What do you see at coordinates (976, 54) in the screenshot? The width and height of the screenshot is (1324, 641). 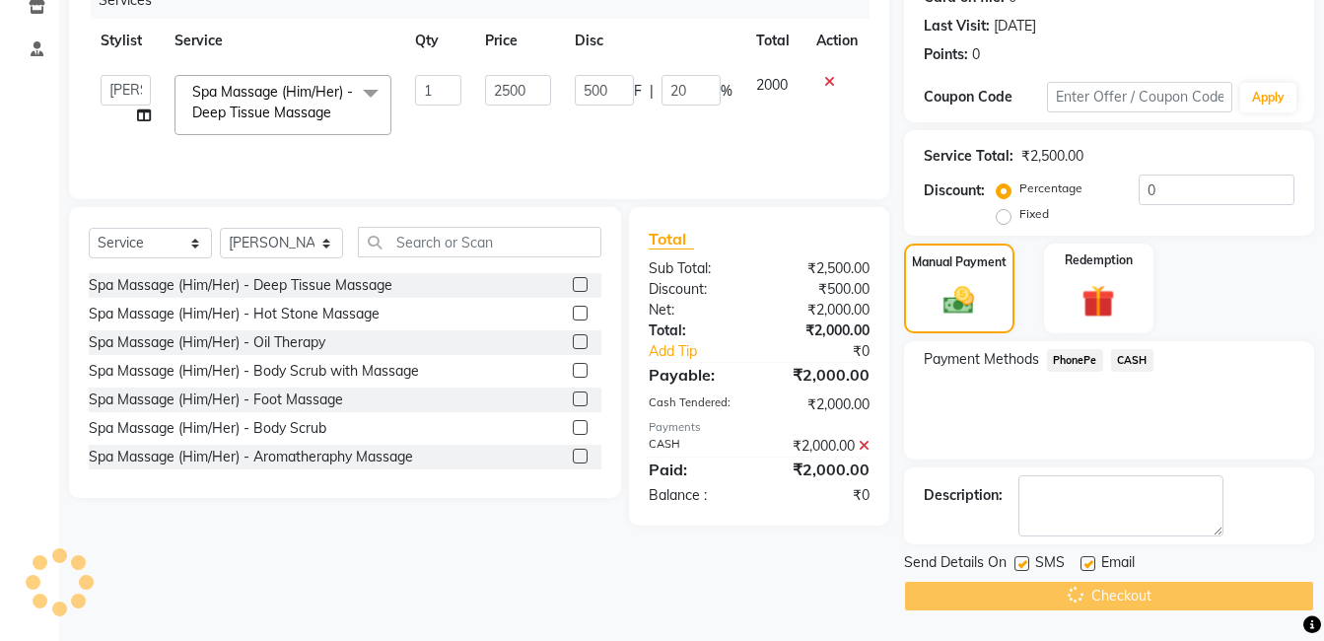 I see `div: 0` at bounding box center [976, 54].